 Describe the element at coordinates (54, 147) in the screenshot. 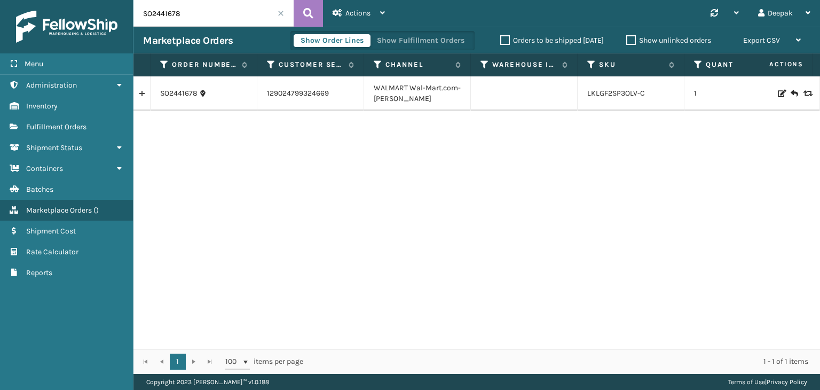

I see `span: Shipment Status` at that location.